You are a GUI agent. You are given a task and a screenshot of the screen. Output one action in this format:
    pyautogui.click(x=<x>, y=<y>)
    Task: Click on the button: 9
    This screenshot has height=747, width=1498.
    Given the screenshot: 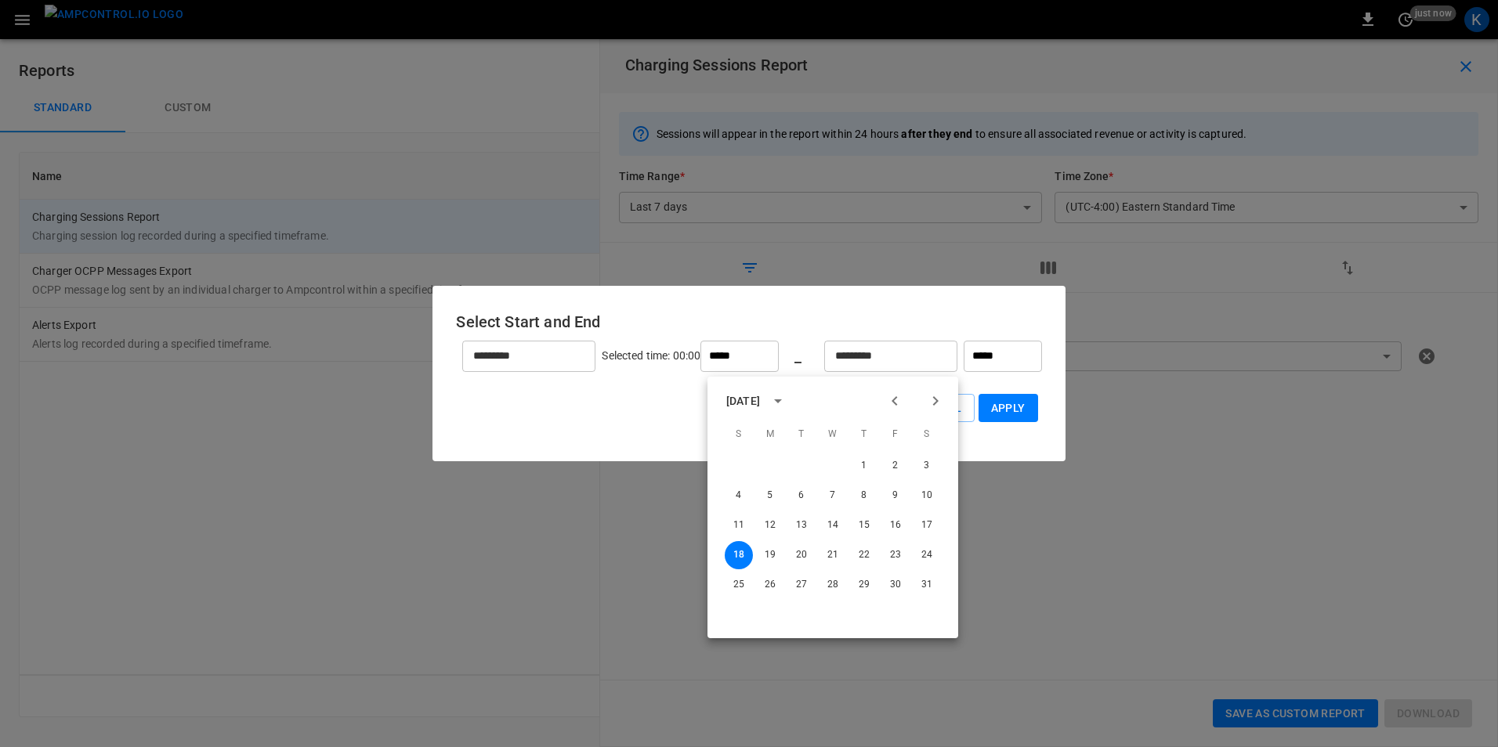 What is the action you would take?
    pyautogui.click(x=895, y=496)
    